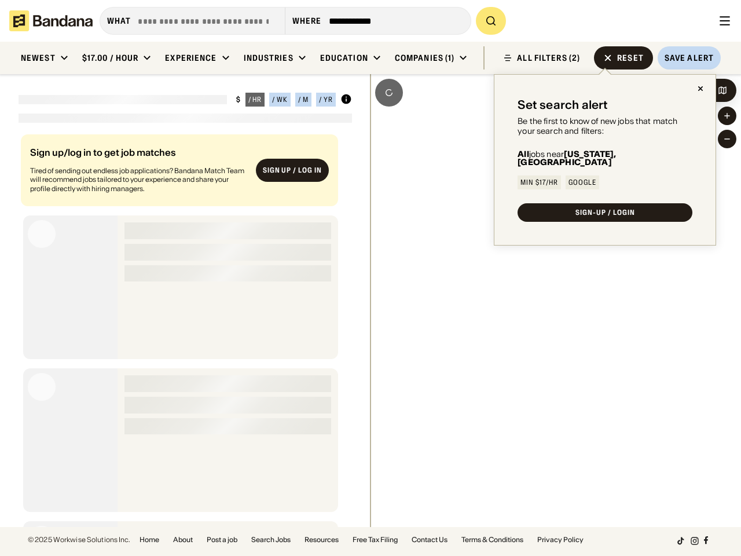 This screenshot has height=556, width=741. I want to click on div: ALL FILTERS (2), so click(548, 58).